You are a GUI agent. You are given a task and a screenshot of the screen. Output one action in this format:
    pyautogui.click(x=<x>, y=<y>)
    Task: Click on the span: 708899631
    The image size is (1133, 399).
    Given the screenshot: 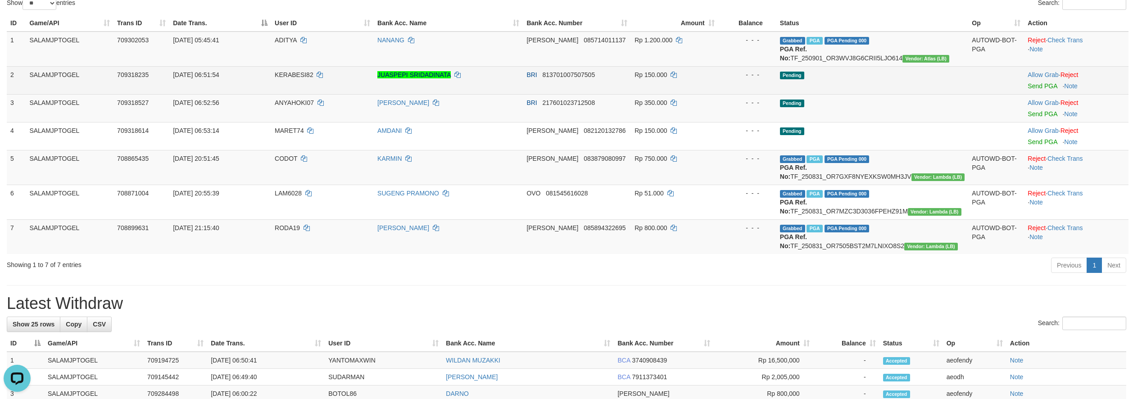 What is the action you would take?
    pyautogui.click(x=133, y=228)
    